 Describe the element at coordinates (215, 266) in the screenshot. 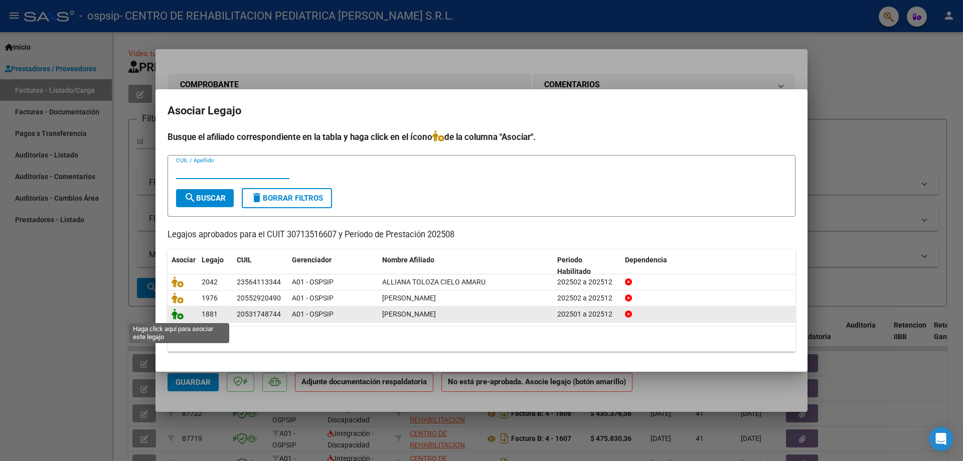

I see `datatable-header-cell: Legajo` at that location.